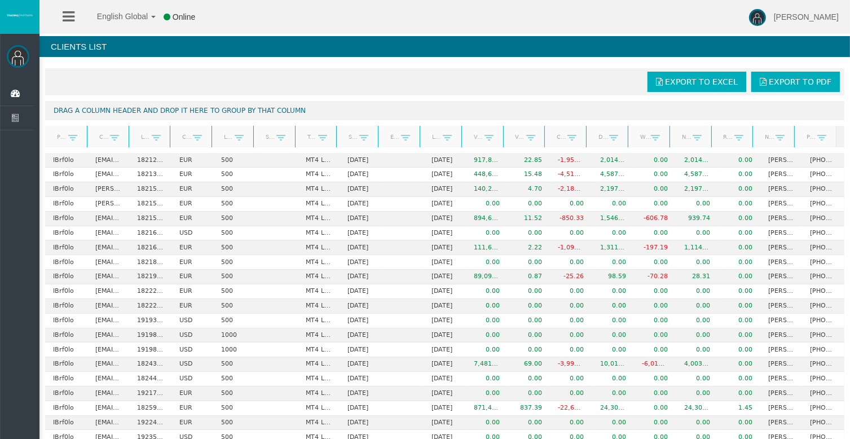 This screenshot has width=850, height=439. What do you see at coordinates (318, 350) in the screenshot?
I see `td: MT4 LiveFloatingSpreadAccount` at bounding box center [318, 350].